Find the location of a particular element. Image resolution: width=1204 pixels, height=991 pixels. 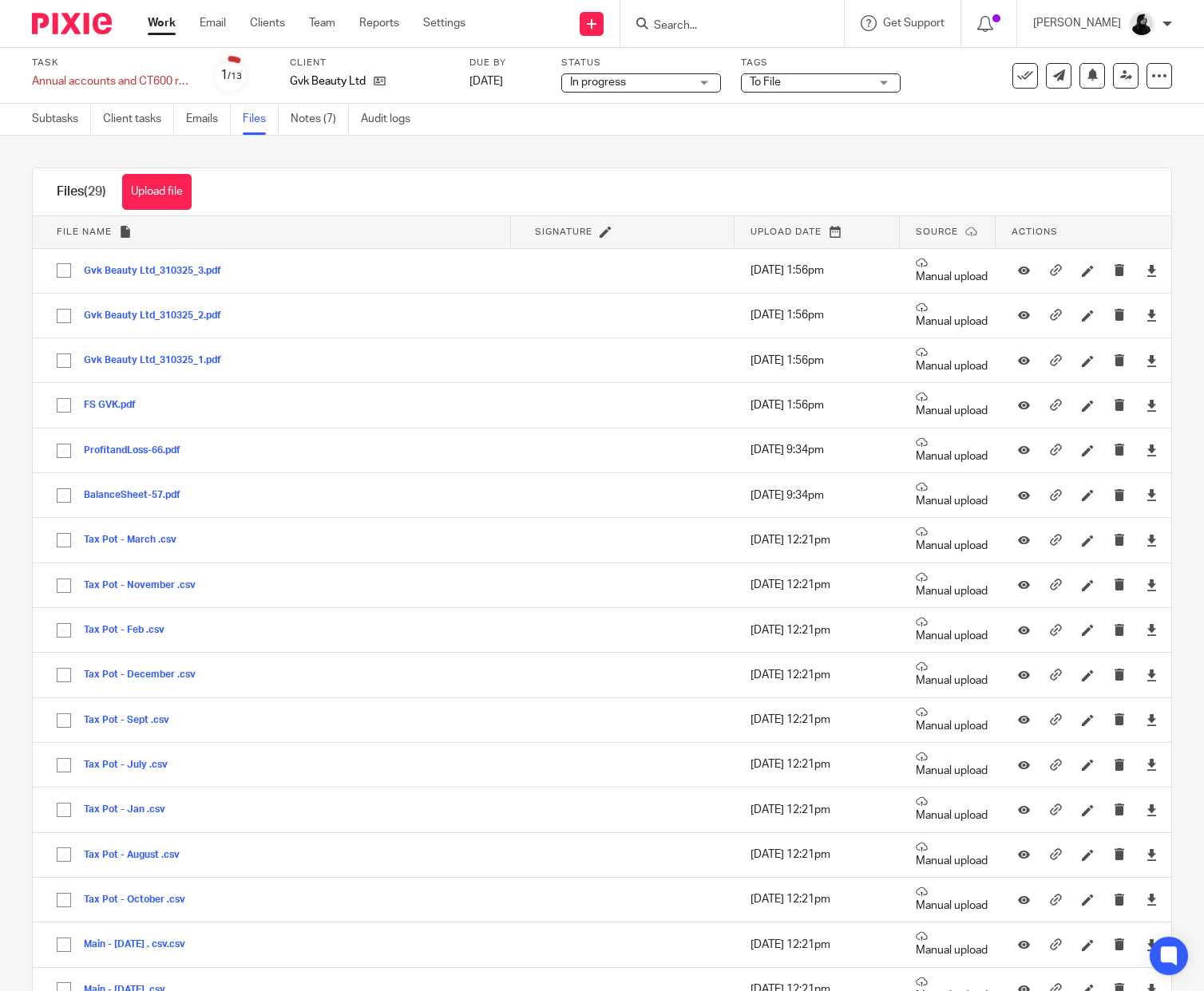

a: Emails is located at coordinates (208, 119).